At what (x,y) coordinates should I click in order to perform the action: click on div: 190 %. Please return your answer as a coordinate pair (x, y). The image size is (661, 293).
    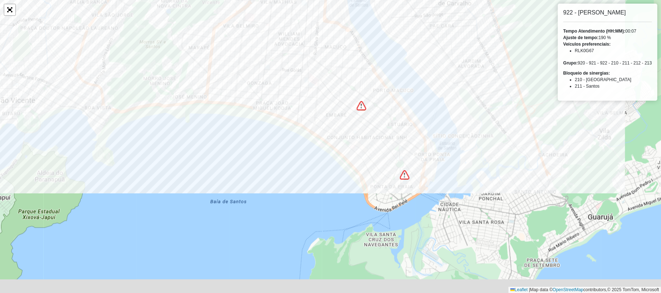
    Looking at the image, I should click on (607, 38).